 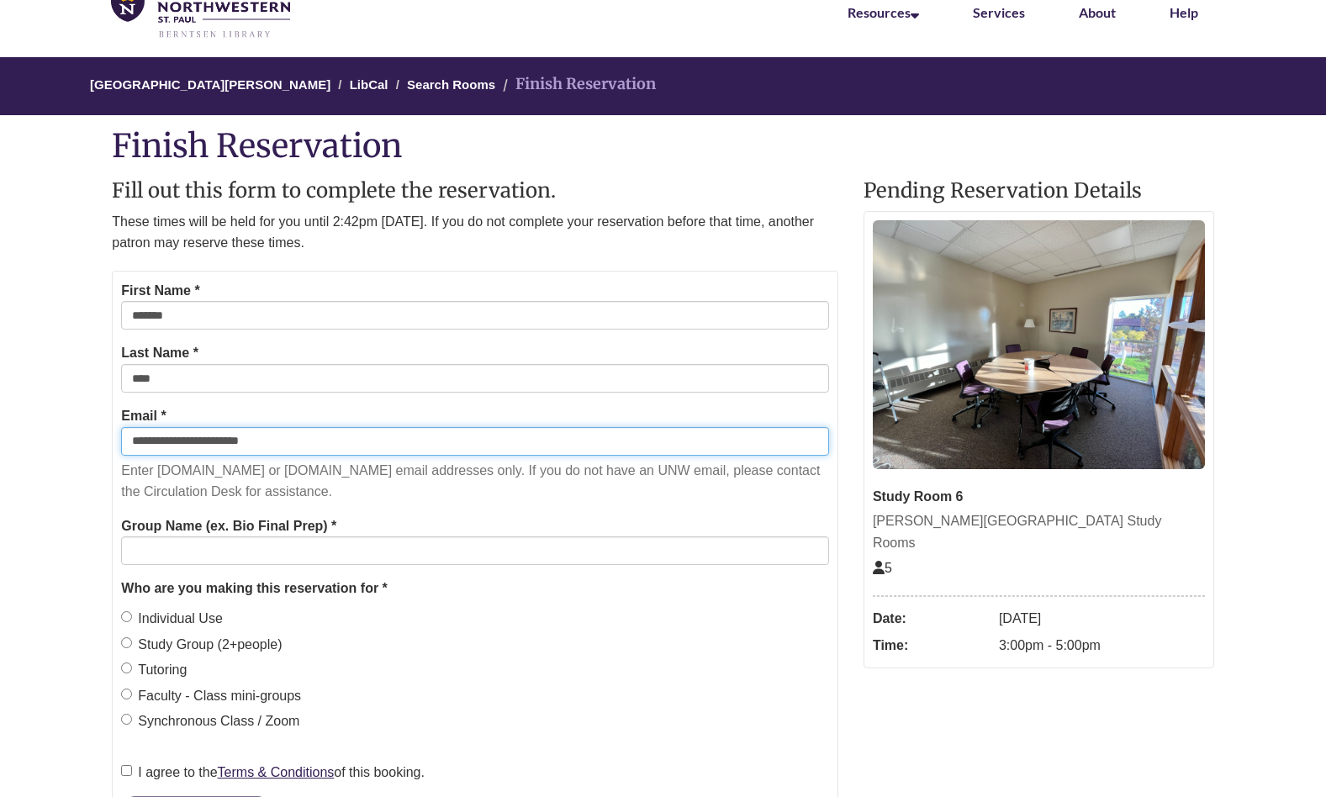 I want to click on label: Email *, so click(x=143, y=416).